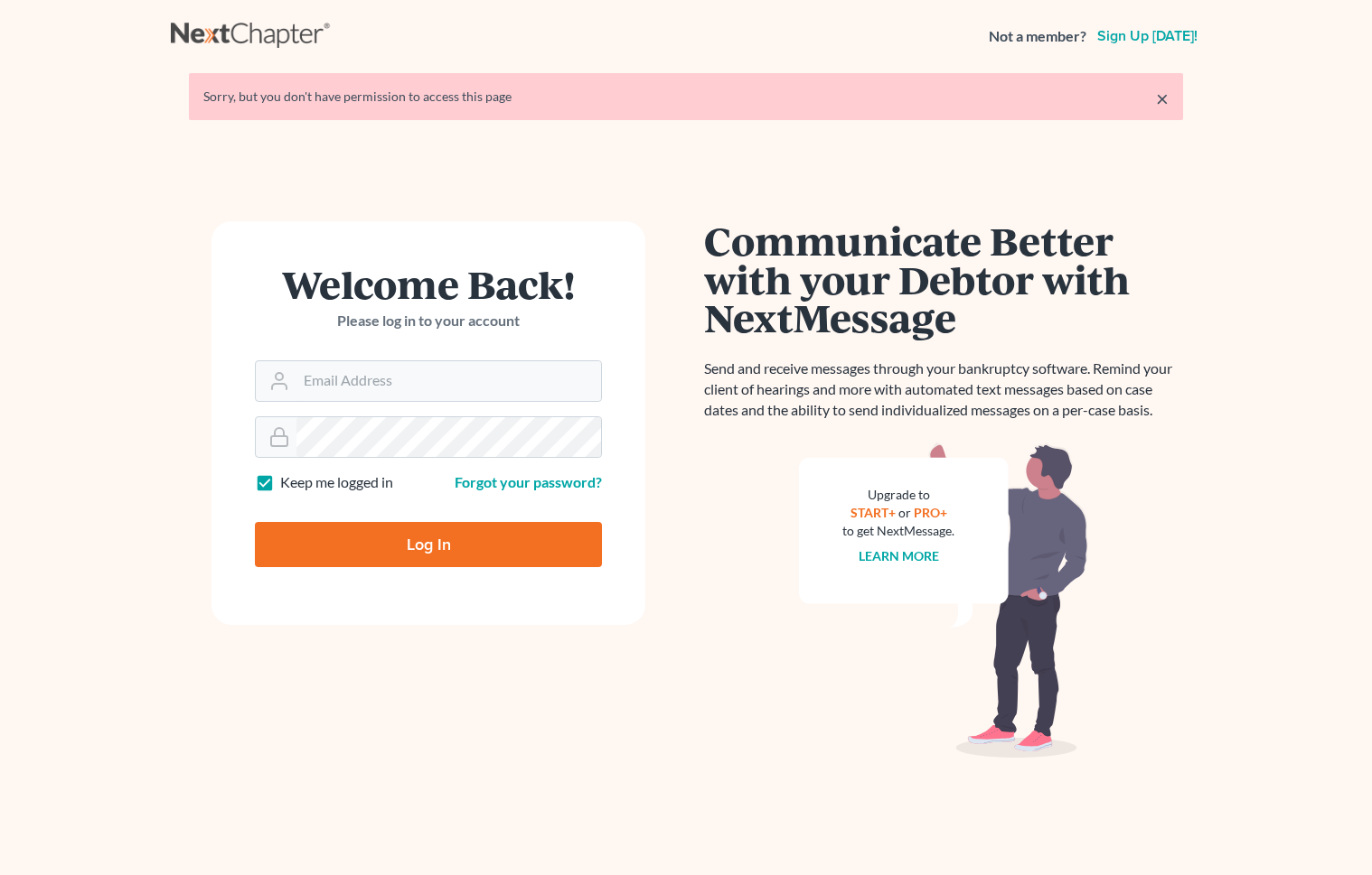  I want to click on img: nextmessage_bg-59042aed3d76b12b5cd301f8e5b87938c9018125f34e5fa2b7a6b67550977c72.svg, so click(943, 601).